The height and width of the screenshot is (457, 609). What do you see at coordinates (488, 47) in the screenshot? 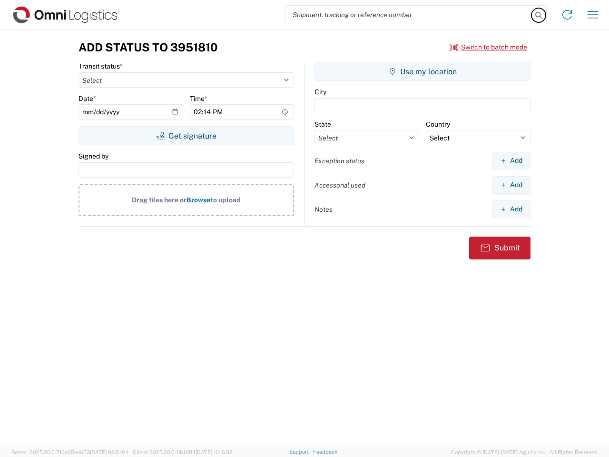
I see `button: Switch to batch mode` at bounding box center [488, 47].